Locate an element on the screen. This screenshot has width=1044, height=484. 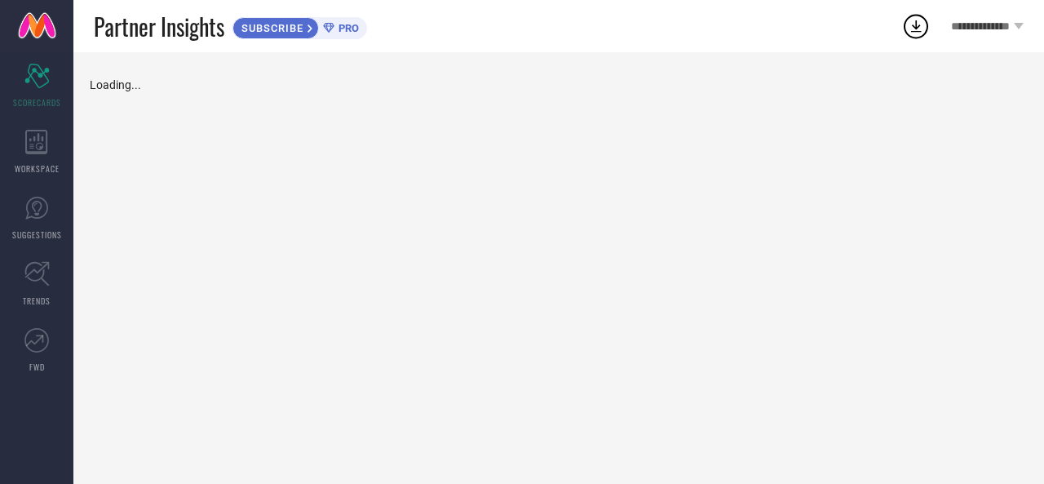
span: FWD is located at coordinates (37, 366).